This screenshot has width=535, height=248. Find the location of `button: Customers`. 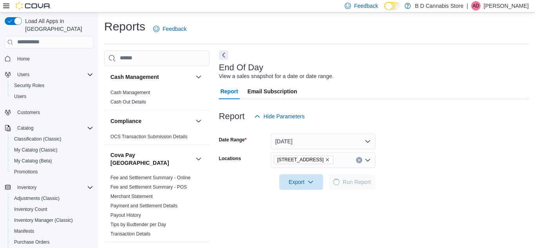

button: Customers is located at coordinates (49, 112).